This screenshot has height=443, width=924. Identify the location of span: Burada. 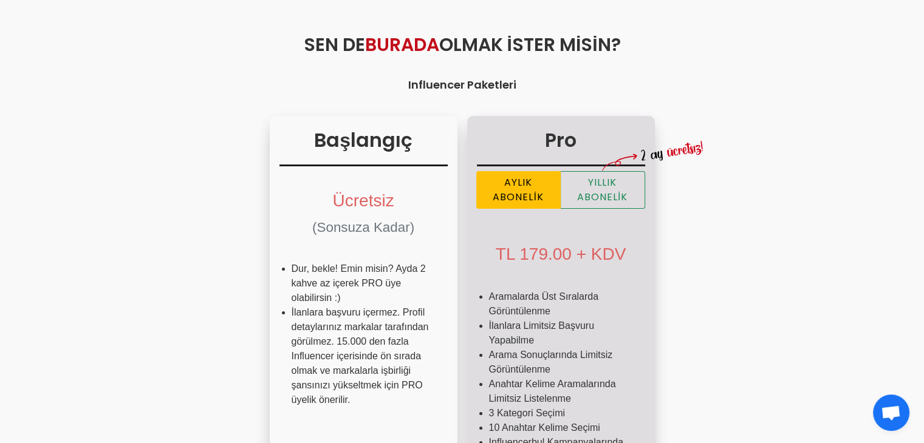
(401, 44).